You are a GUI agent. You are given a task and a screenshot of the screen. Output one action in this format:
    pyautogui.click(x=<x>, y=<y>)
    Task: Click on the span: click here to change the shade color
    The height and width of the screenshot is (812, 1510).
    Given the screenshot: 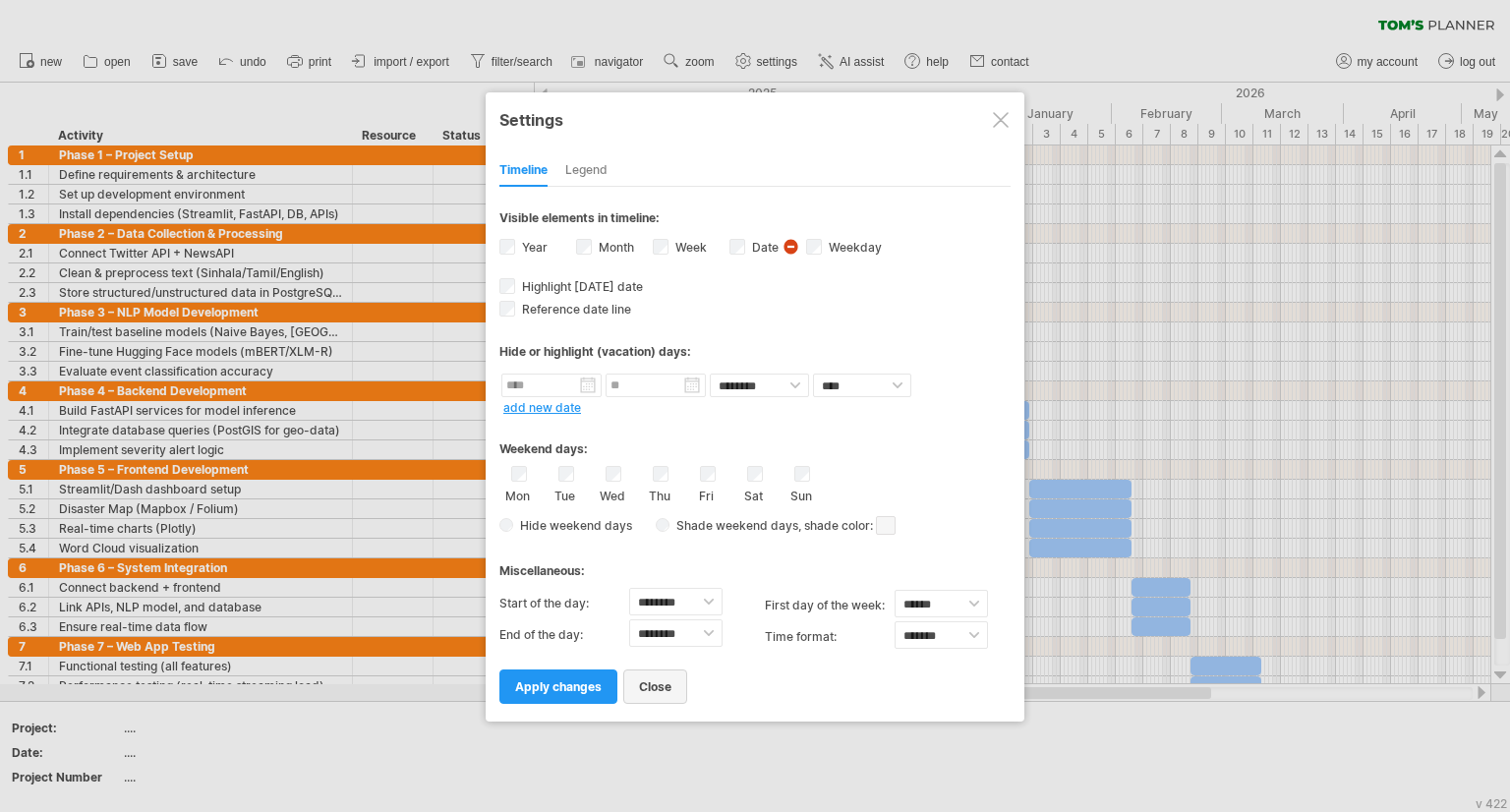 What is the action you would take?
    pyautogui.click(x=886, y=525)
    